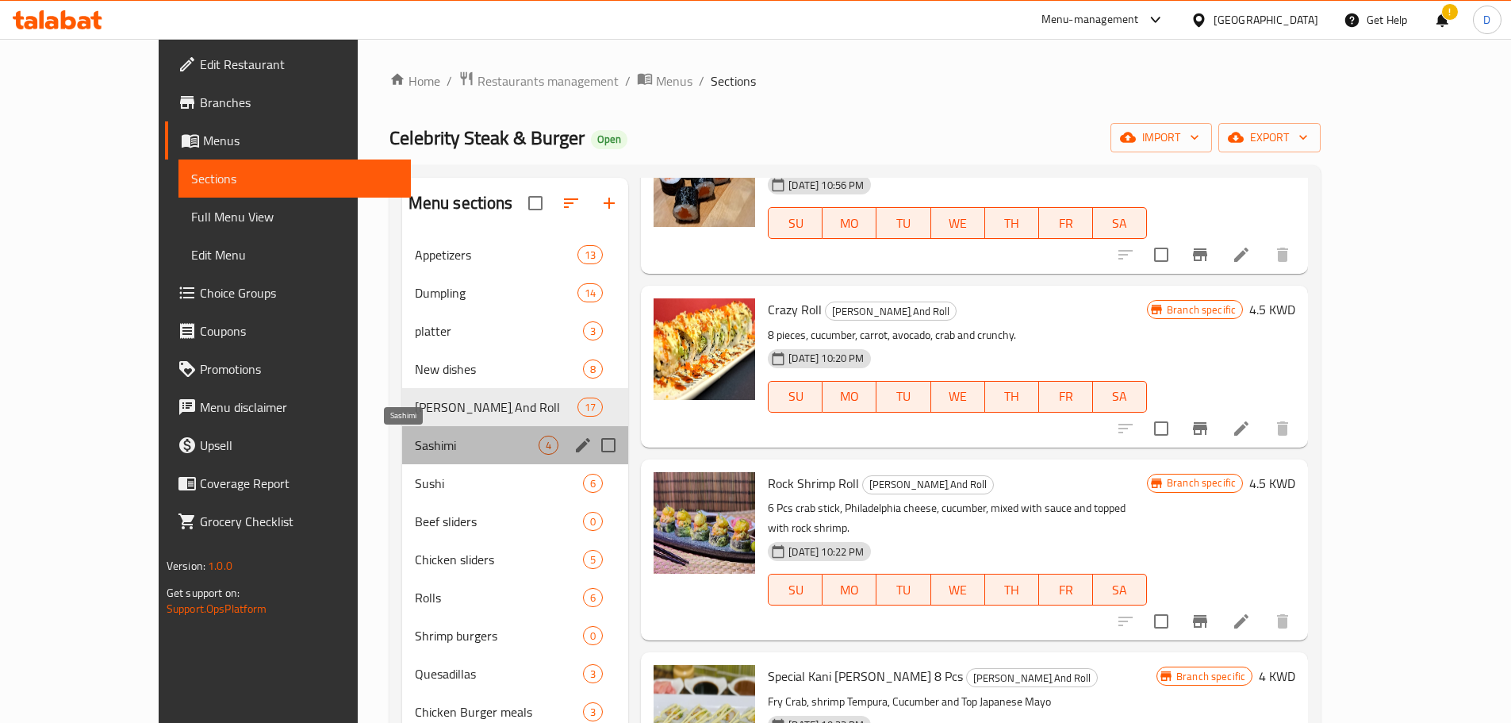 This screenshot has width=1511, height=723. What do you see at coordinates (957, 335) in the screenshot?
I see `p: 8 pieces, cucumber, carrot, avocado, crab and crunchy.` at bounding box center [957, 335].